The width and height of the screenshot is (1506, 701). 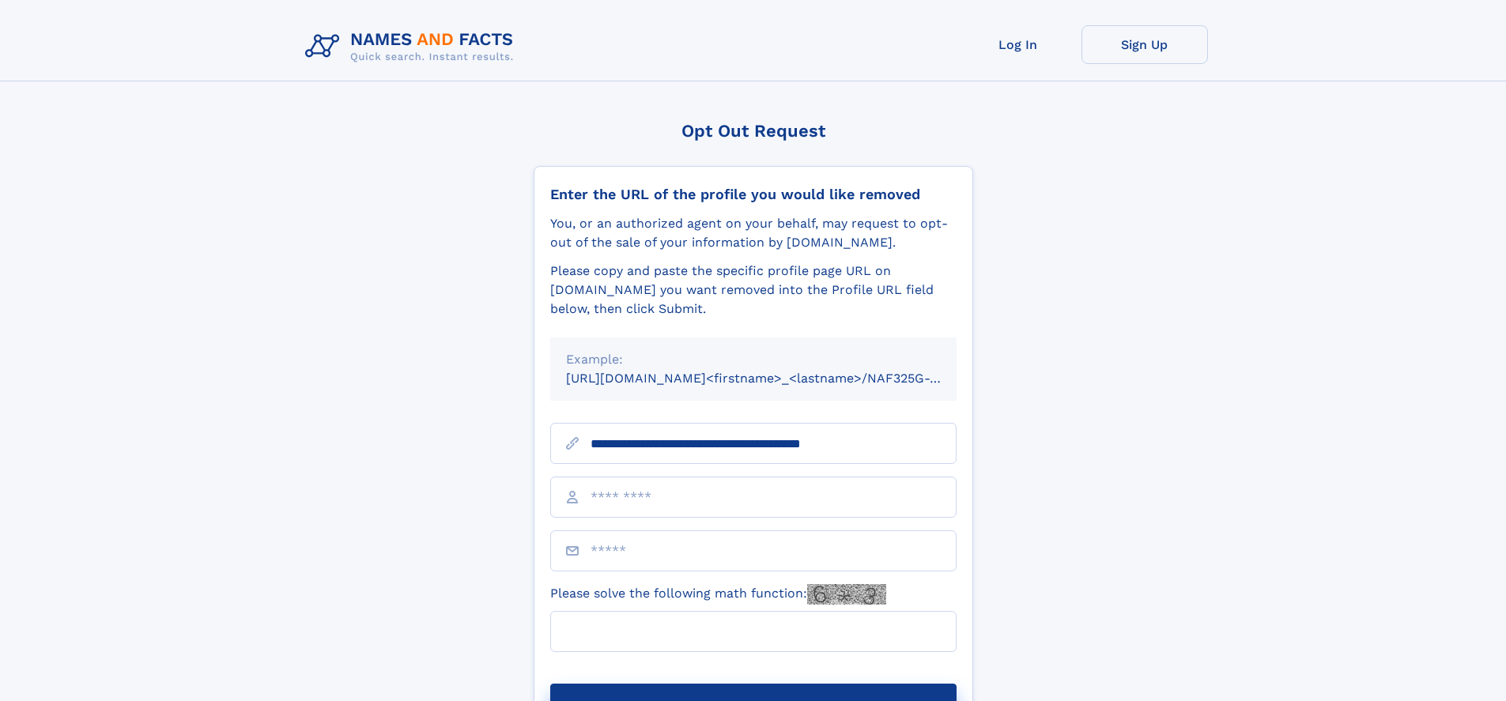 I want to click on label: Please solve the following math function:, so click(x=718, y=595).